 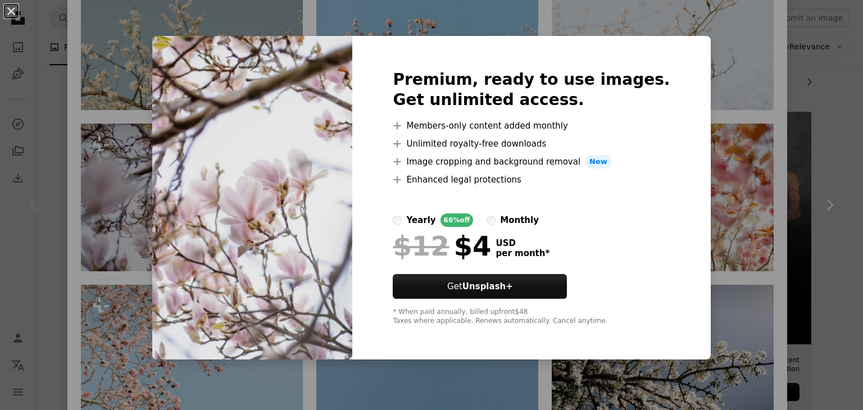 I want to click on div: yearly, so click(x=421, y=220).